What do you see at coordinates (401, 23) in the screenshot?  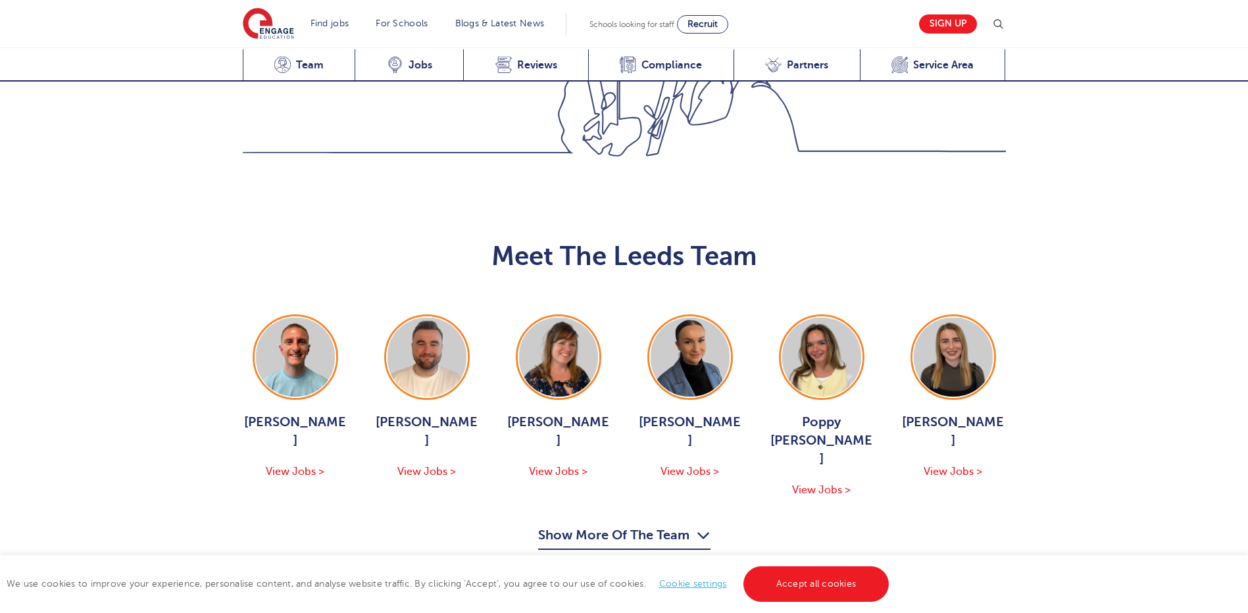 I see `a: For Schools` at bounding box center [401, 23].